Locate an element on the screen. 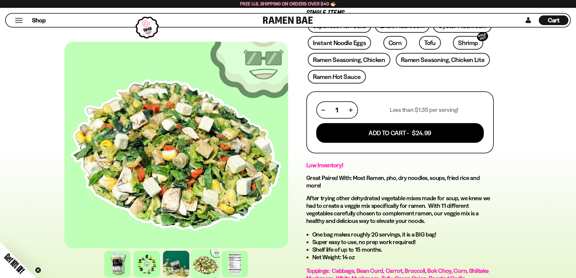 This screenshot has height=278, width=576. p: After trying other dehydrated vegetable mixes made for soup, we knew we had to create a veggie mi... is located at coordinates (400, 210).